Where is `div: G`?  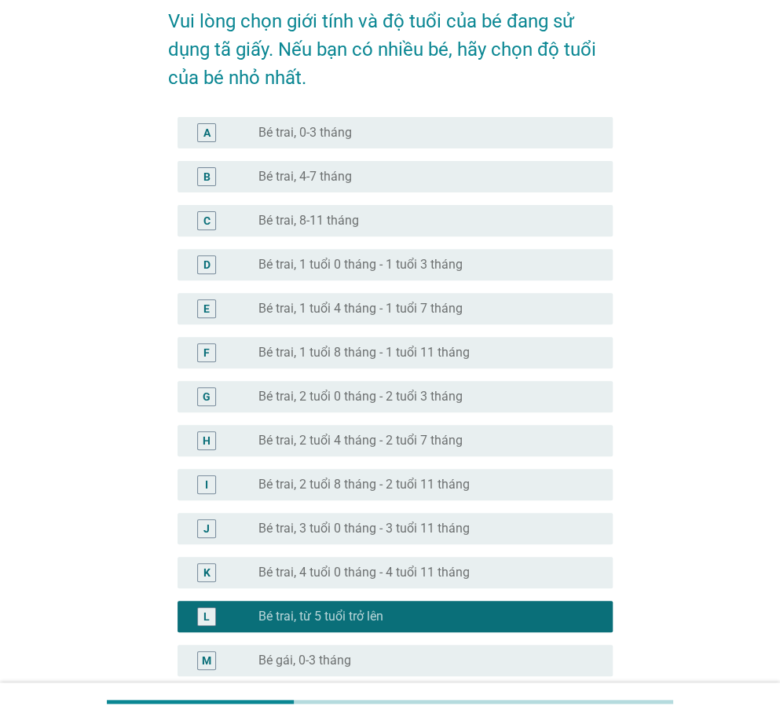 div: G is located at coordinates (207, 396).